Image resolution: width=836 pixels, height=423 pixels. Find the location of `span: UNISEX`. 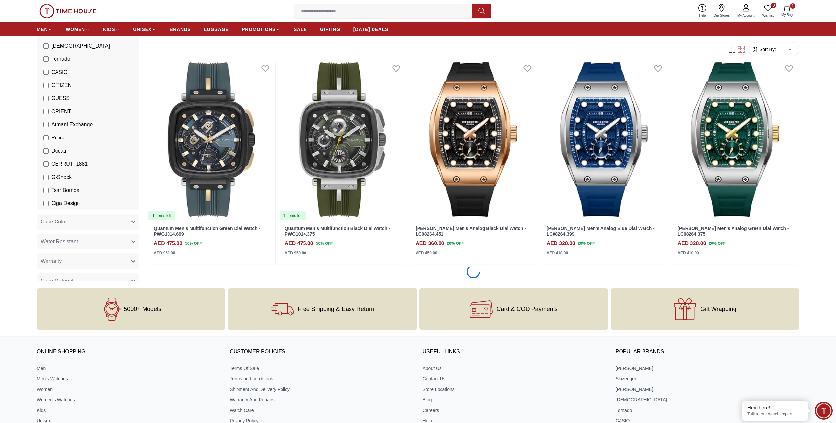

span: UNISEX is located at coordinates (142, 29).